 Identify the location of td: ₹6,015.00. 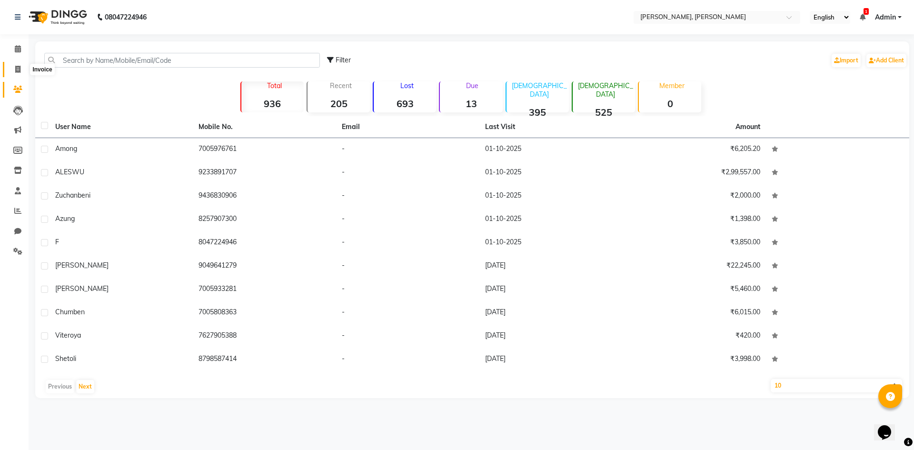
(694, 313).